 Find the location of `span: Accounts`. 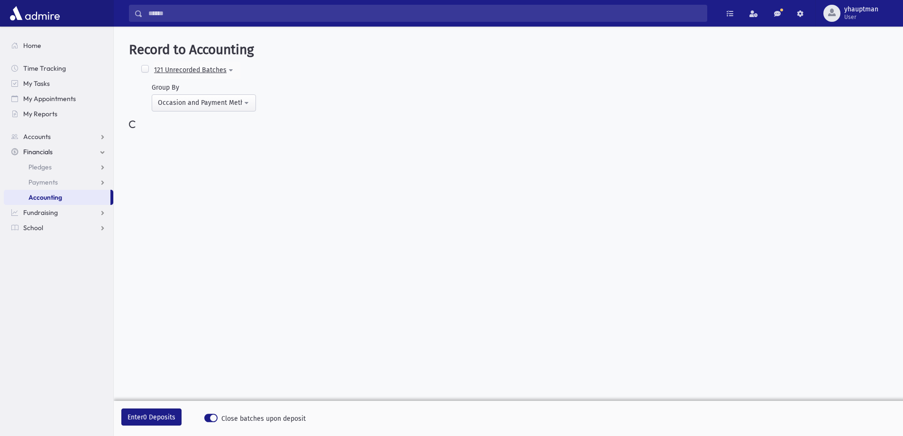

span: Accounts is located at coordinates (37, 136).